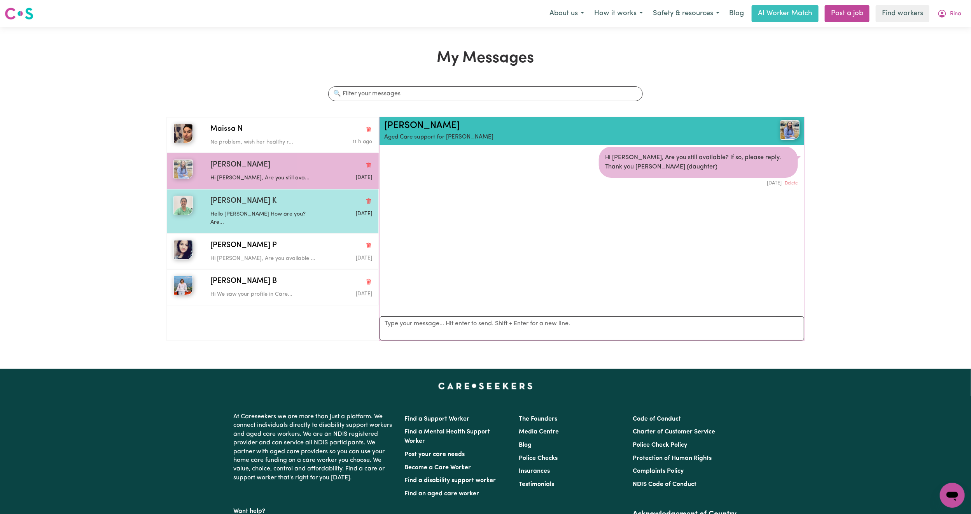 This screenshot has width=971, height=514. Describe the element at coordinates (790, 130) in the screenshot. I see `img: View Sandeep K's profile` at that location.